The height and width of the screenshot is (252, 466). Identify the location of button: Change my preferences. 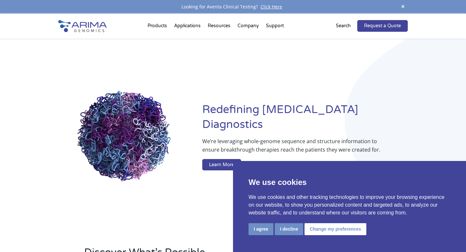
(335, 229).